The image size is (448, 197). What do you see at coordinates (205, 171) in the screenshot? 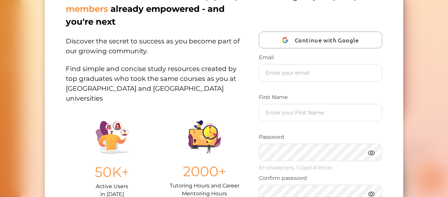
I see `p: 2000+` at bounding box center [205, 171].